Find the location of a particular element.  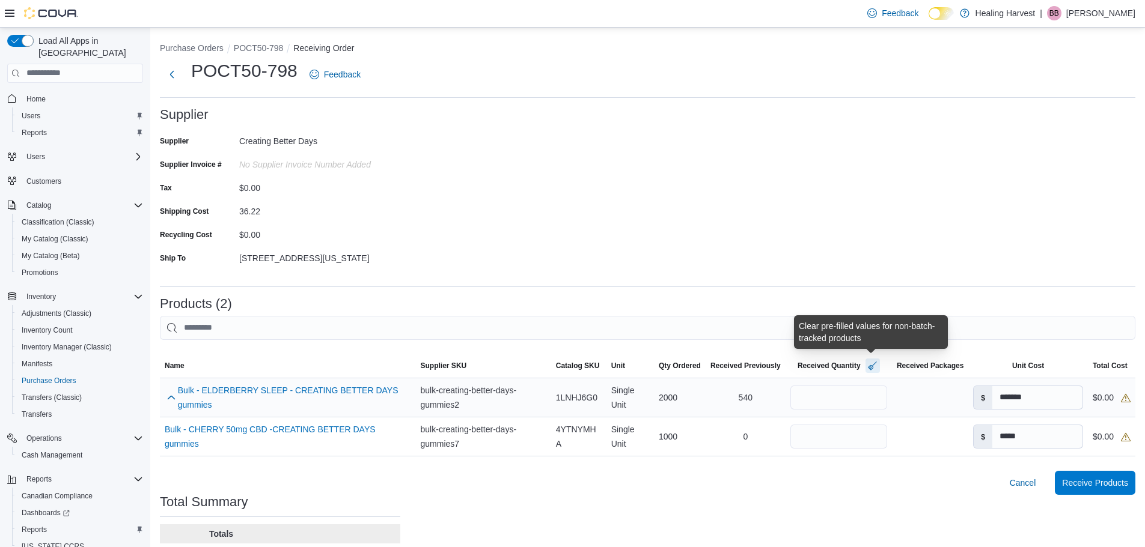

span: bulk-creating-better-days-gummies2 is located at coordinates (483, 398).